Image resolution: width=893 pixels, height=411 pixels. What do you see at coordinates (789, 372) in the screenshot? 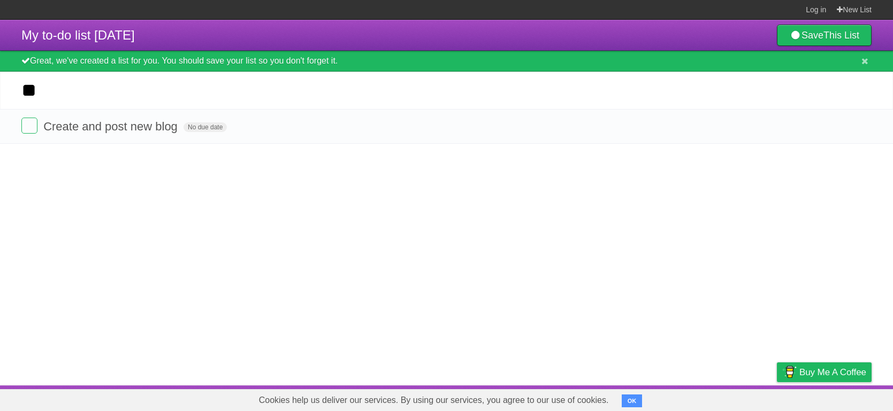
I see `img: Buy me a coffee` at bounding box center [789, 372].